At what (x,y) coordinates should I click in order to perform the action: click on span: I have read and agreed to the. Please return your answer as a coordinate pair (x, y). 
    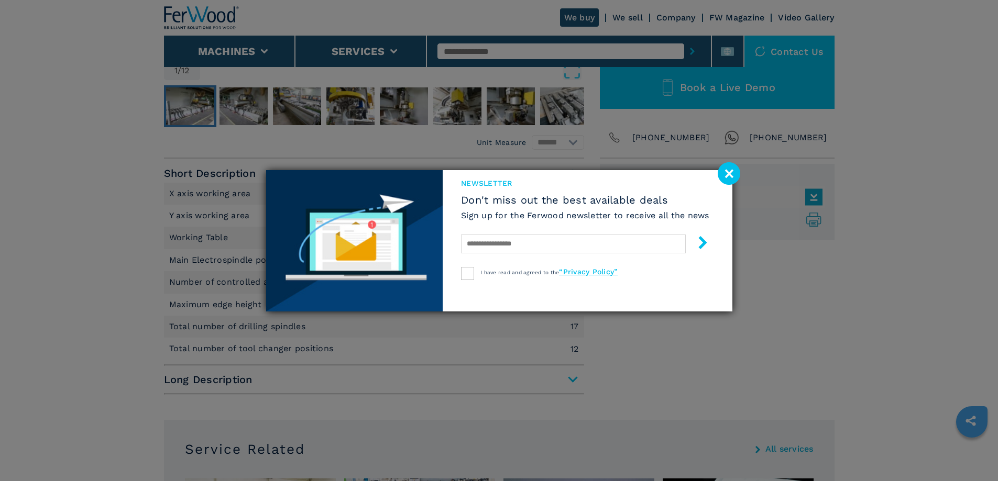
    Looking at the image, I should click on (549, 272).